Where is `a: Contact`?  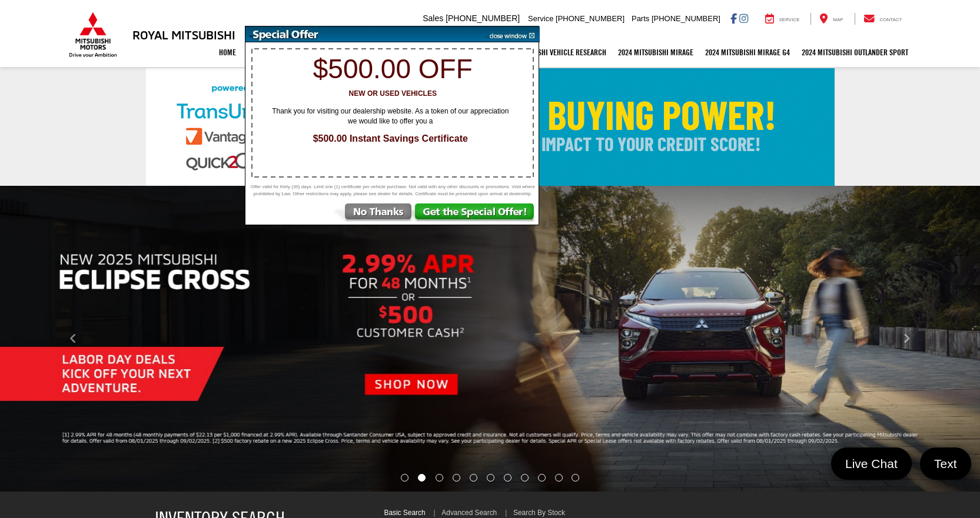 a: Contact is located at coordinates (883, 19).